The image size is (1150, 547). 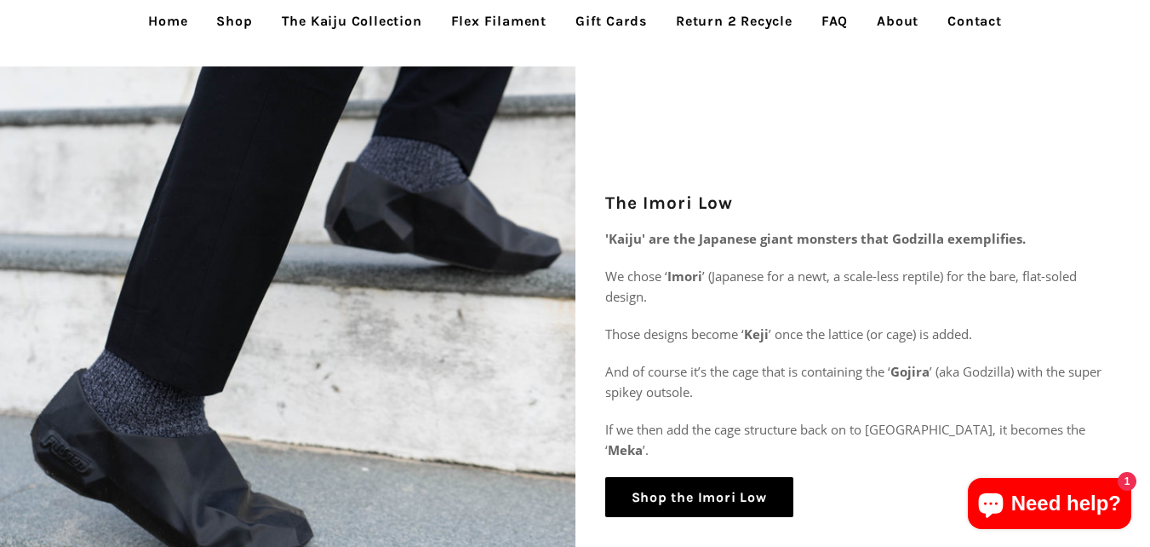 I want to click on strong: 'Kaiju' are the Japanese giant monsters that Godzilla exemplifies., so click(x=816, y=238).